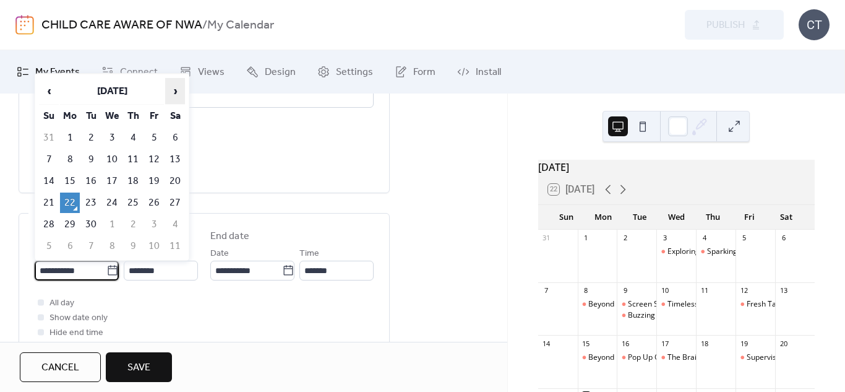  I want to click on div: 12, so click(744, 290).